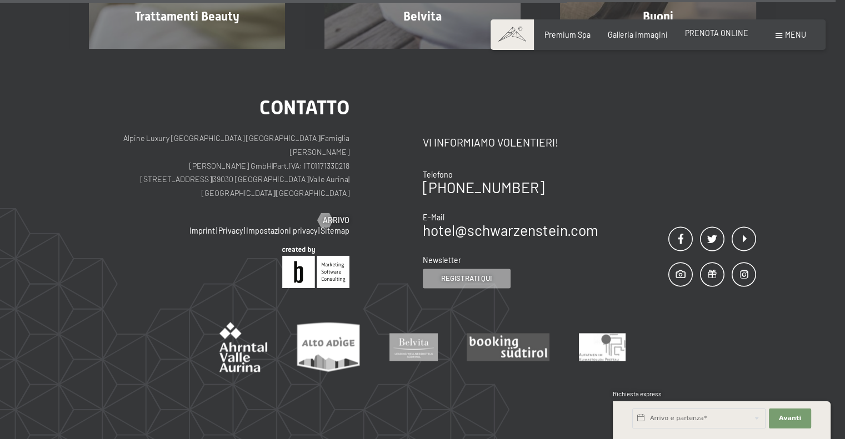  What do you see at coordinates (422, 16) in the screenshot?
I see `span: Belvita` at bounding box center [422, 16].